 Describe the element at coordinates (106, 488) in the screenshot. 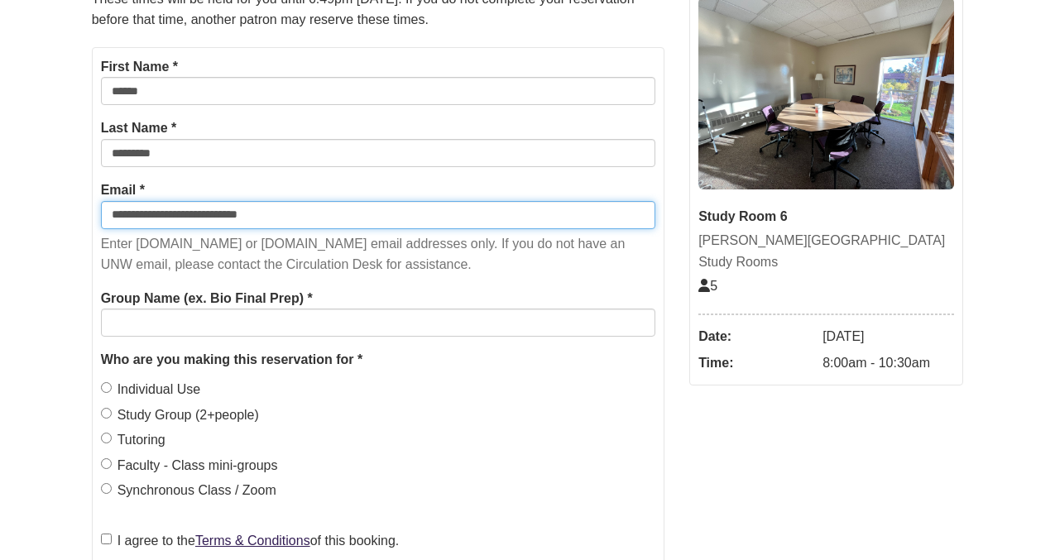

I see `input: Synchronous Class / Zoom` at that location.